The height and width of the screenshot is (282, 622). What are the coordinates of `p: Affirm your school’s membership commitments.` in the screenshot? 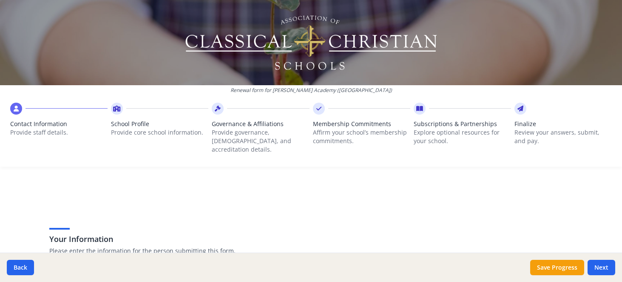 It's located at (362, 137).